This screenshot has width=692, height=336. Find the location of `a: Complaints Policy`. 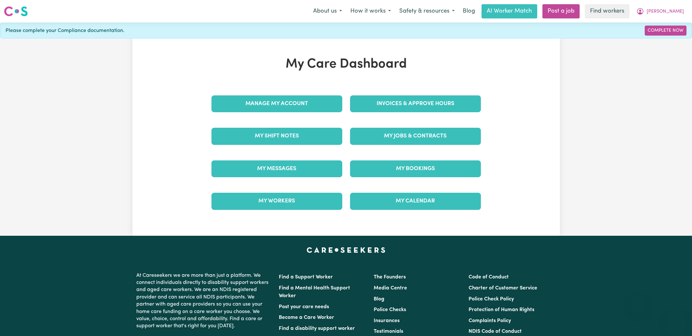

a: Complaints Policy is located at coordinates (490, 321).